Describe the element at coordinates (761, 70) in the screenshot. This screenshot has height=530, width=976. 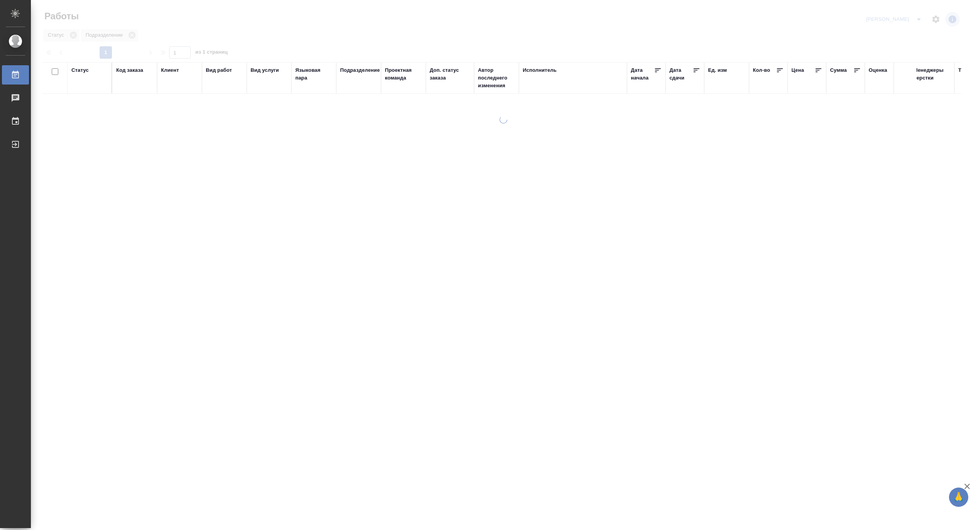
I see `div: Кол-во` at that location.